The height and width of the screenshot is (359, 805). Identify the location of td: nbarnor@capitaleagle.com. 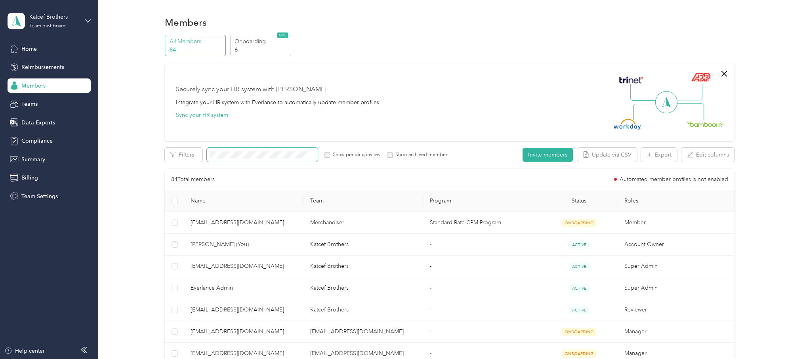
(244, 223).